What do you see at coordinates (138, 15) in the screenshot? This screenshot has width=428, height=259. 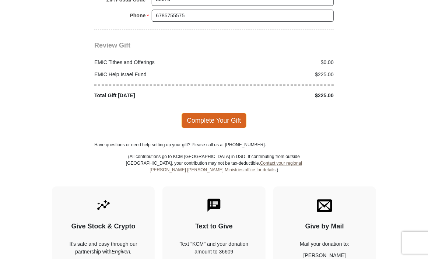 I see `strong: Phone` at bounding box center [138, 15].